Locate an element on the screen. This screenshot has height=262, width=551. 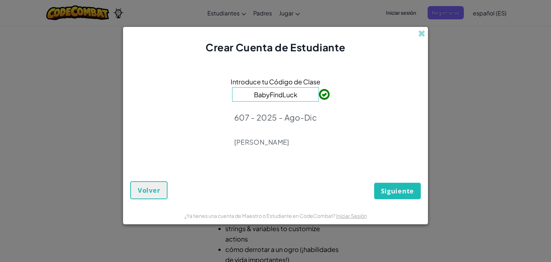
span: Volver is located at coordinates (149, 190).